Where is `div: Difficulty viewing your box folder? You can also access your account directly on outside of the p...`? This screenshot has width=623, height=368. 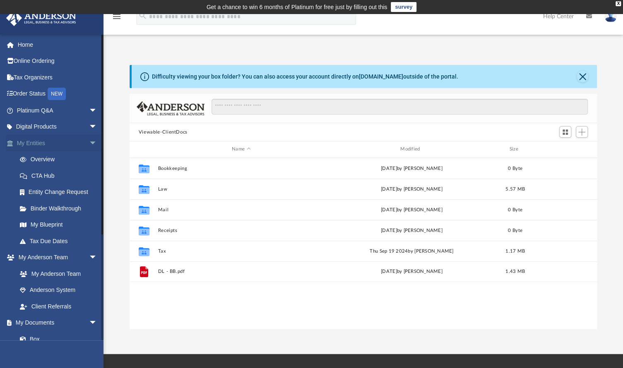
div: Difficulty viewing your box folder? You can also access your account directly on outside of the p... is located at coordinates (305, 77).